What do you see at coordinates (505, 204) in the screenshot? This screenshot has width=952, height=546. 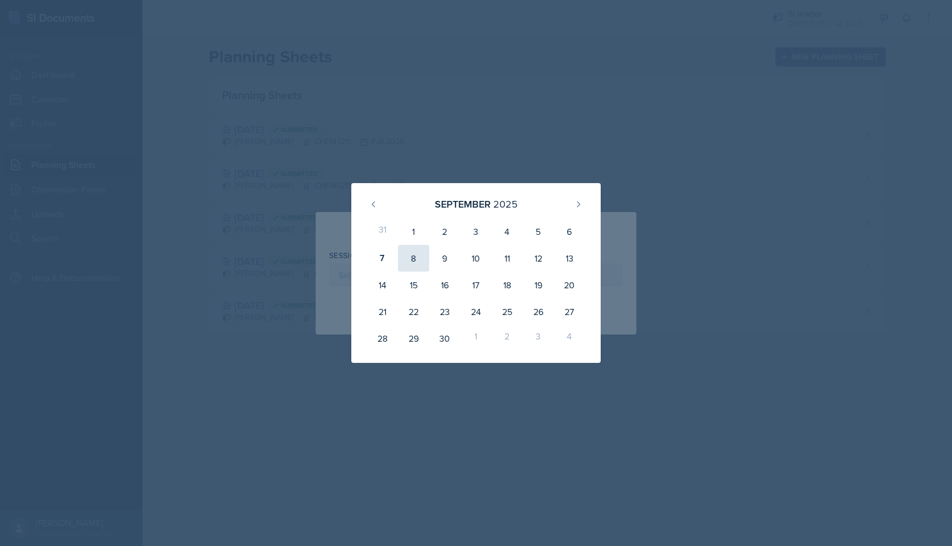 I see `div: 2025` at bounding box center [505, 204].